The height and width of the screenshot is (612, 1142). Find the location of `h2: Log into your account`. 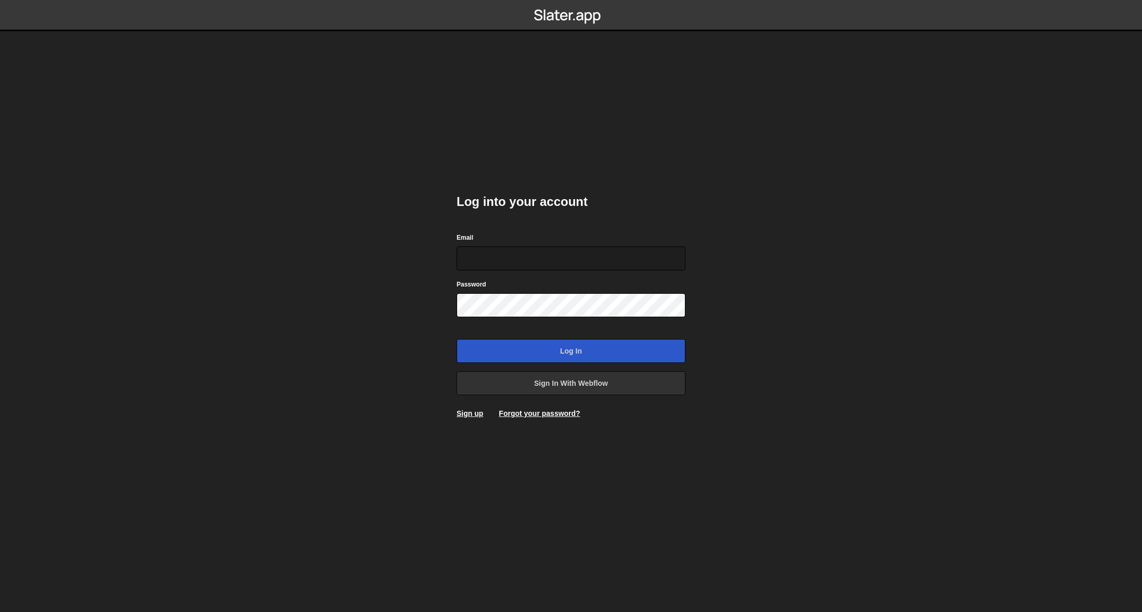

h2: Log into your account is located at coordinates (571, 202).